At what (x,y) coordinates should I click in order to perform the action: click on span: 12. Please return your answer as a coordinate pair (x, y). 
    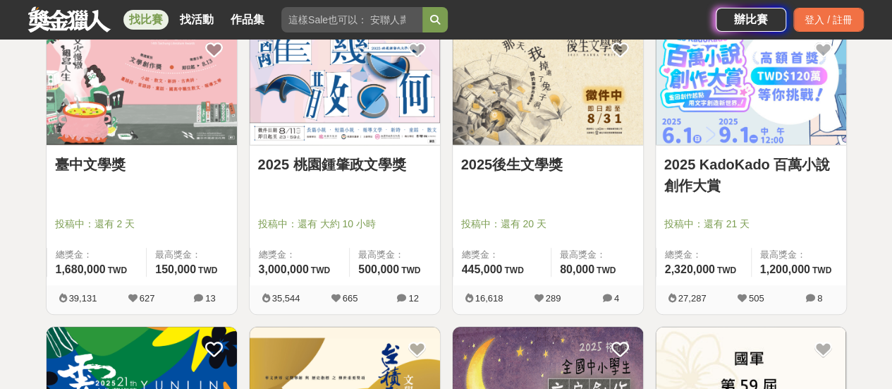
    Looking at the image, I should click on (413, 298).